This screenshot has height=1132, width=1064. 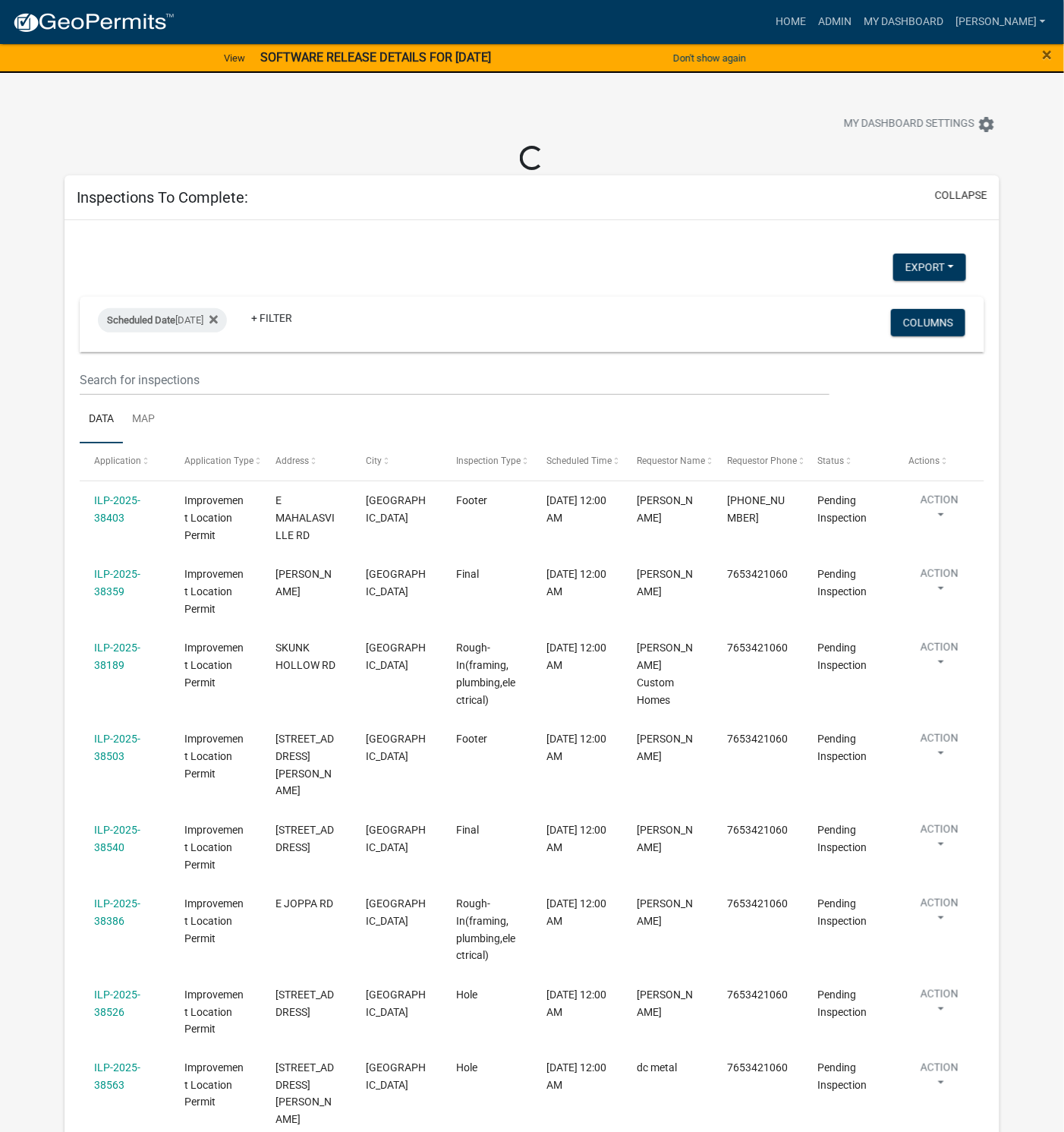 I want to click on span: REX MADDY, so click(x=665, y=838).